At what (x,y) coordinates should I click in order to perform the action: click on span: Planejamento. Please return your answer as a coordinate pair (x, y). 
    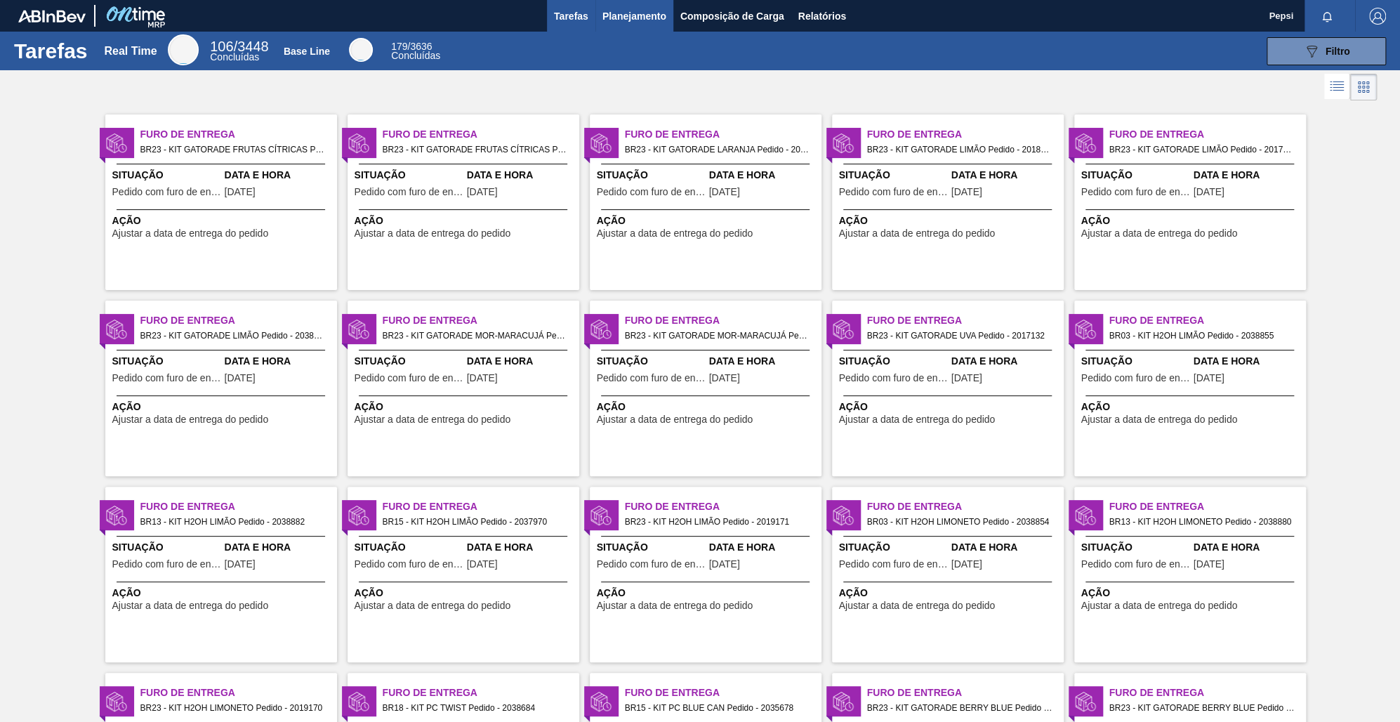
    Looking at the image, I should click on (634, 16).